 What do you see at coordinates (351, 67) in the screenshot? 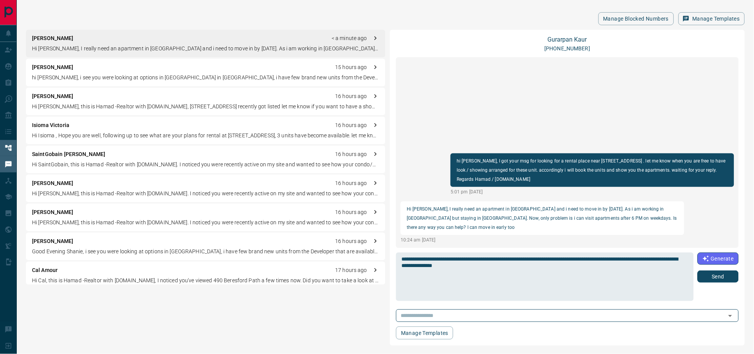
I see `p: 15 hours ago` at bounding box center [351, 67].